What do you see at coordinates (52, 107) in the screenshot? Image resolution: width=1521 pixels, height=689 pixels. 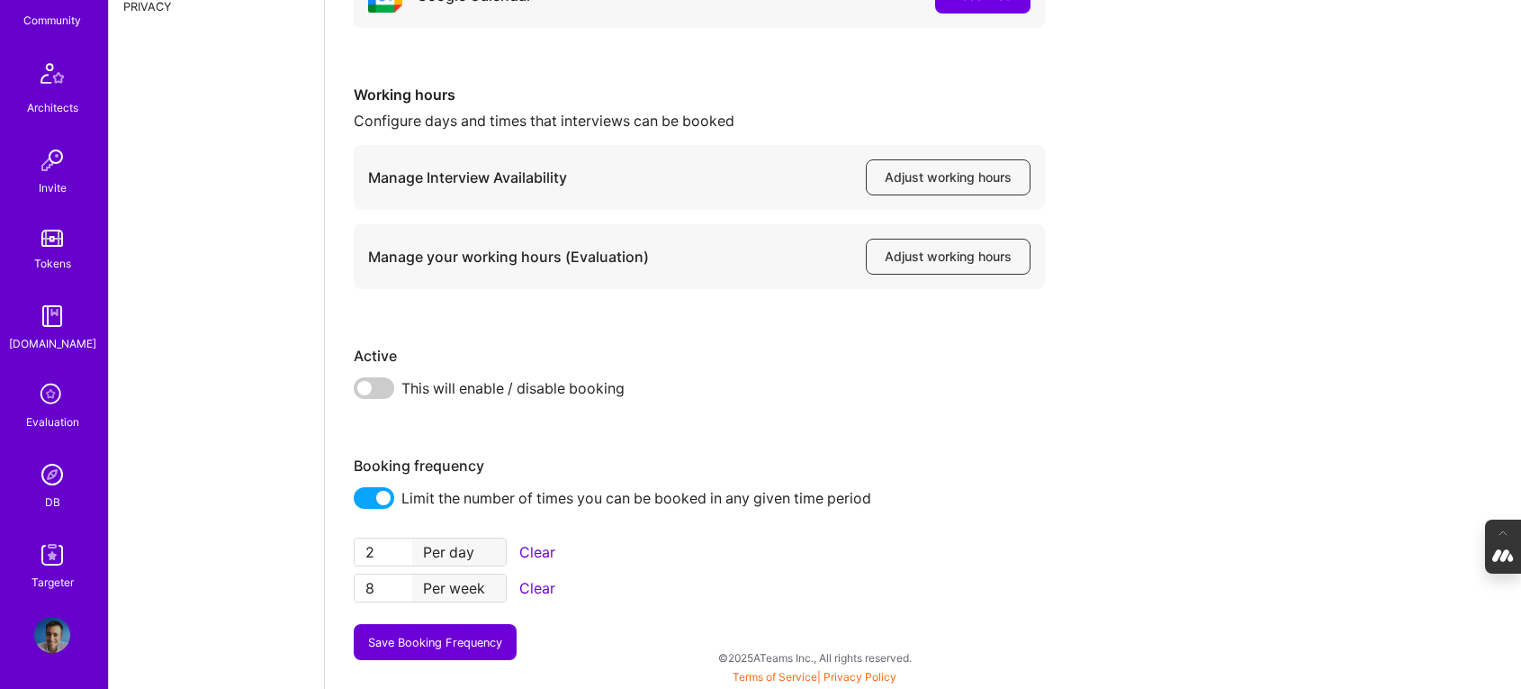 I see `div: Architects` at bounding box center [52, 107].